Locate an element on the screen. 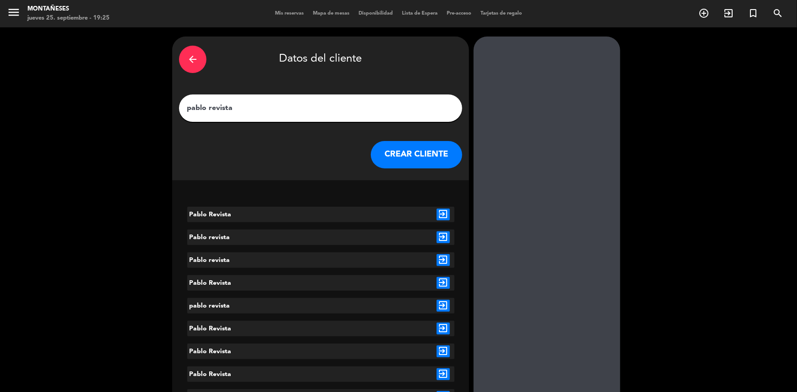 The image size is (797, 392). i: menu is located at coordinates (14, 12).